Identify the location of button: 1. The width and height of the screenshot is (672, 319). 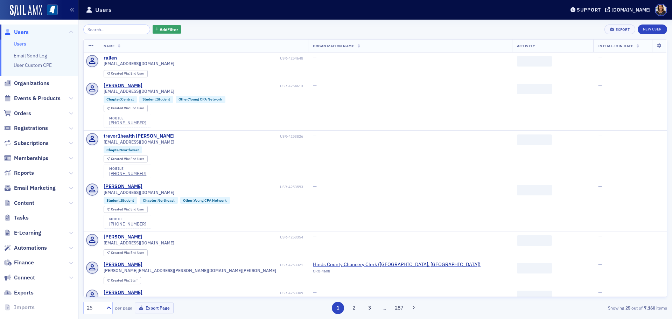
(338, 308).